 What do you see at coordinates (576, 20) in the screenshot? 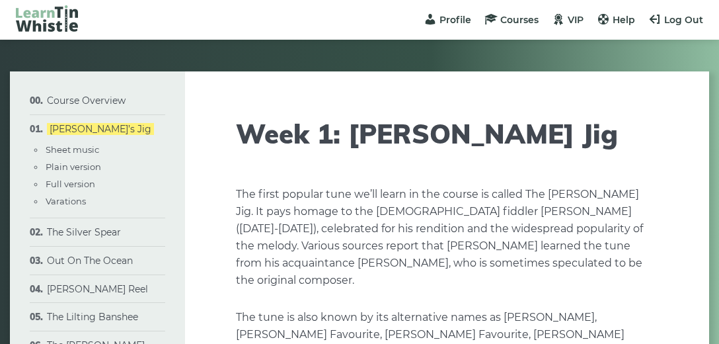
I see `span: VIP` at bounding box center [576, 20].